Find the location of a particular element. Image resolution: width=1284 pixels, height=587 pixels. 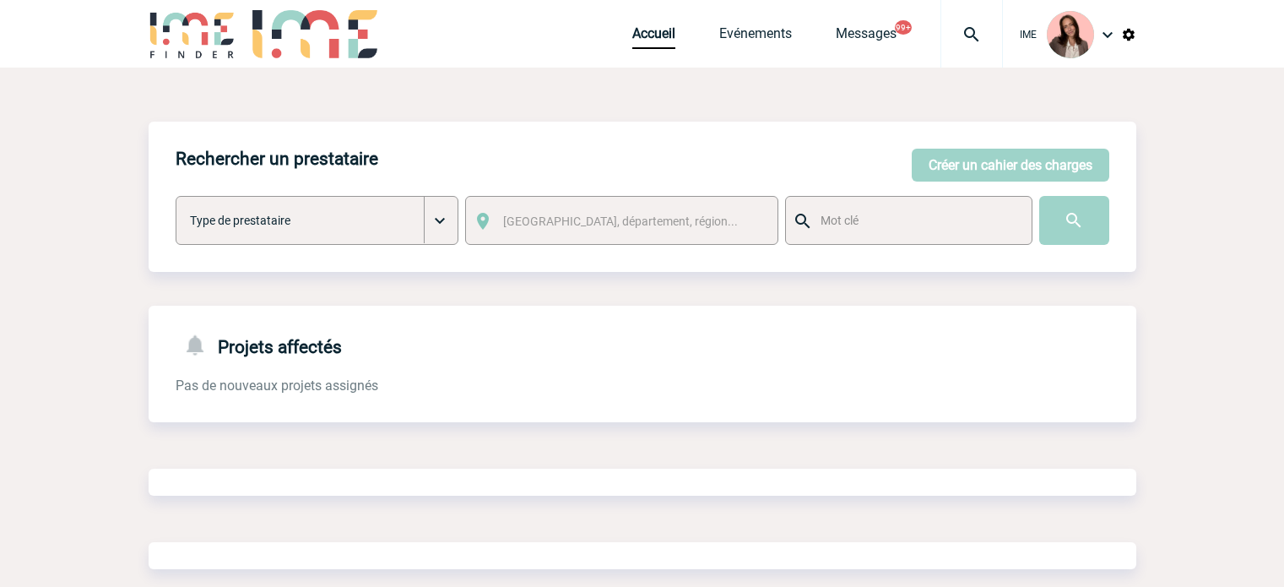

a: Messages is located at coordinates (866, 37).